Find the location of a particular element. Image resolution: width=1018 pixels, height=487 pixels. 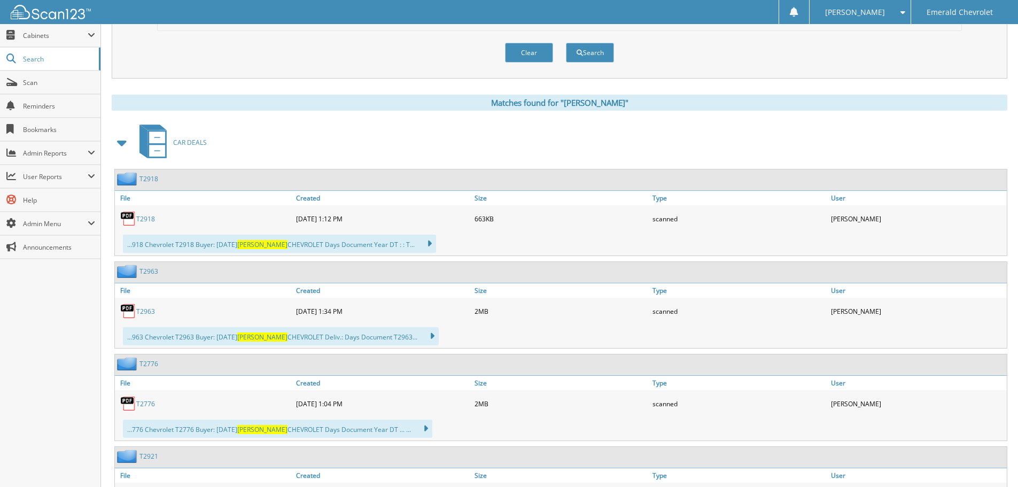

span: Search is located at coordinates (58, 59).